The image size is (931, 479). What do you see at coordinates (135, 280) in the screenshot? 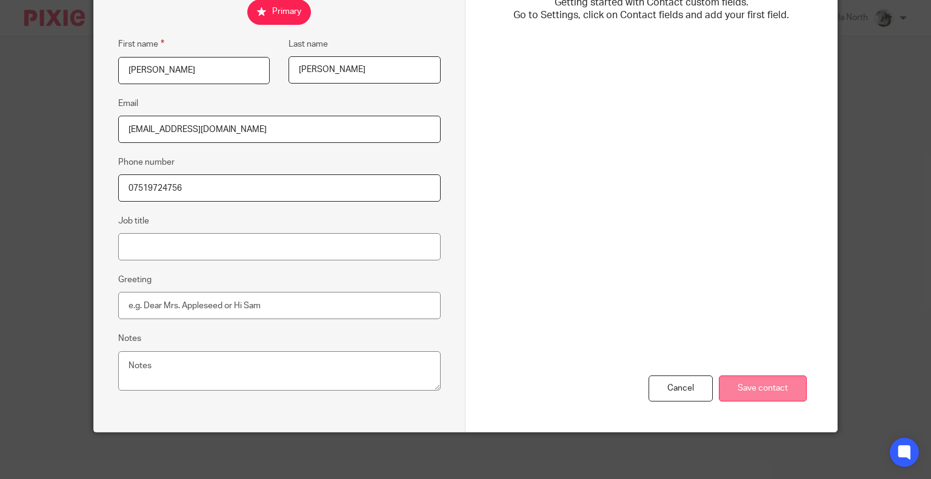
I see `label: Greeting` at bounding box center [135, 280].